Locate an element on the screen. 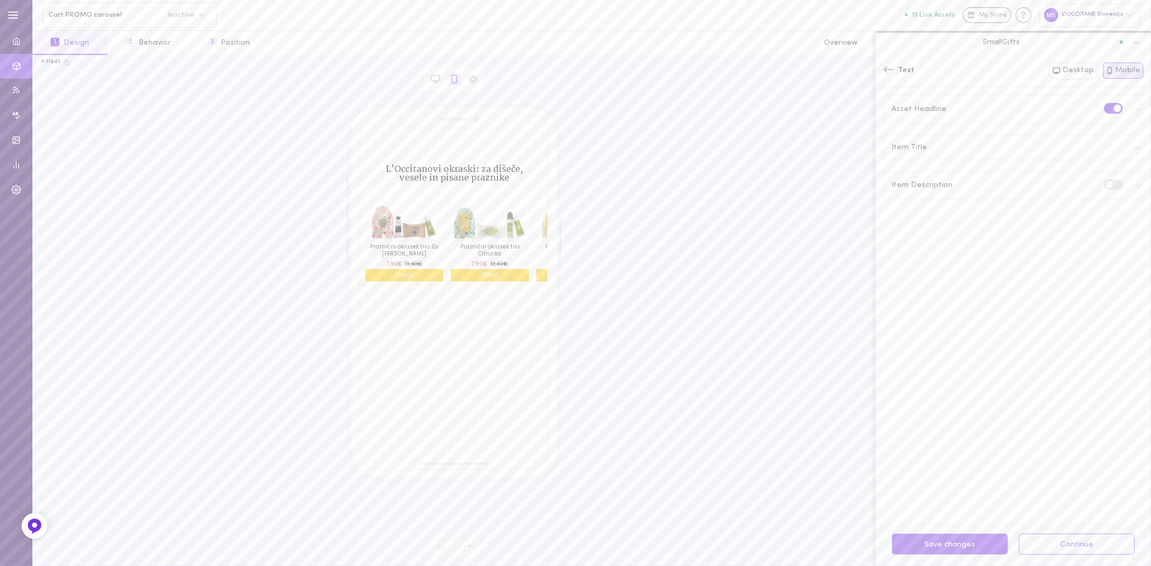  div: L'OCCITANE Slovenija is located at coordinates (1090, 15).